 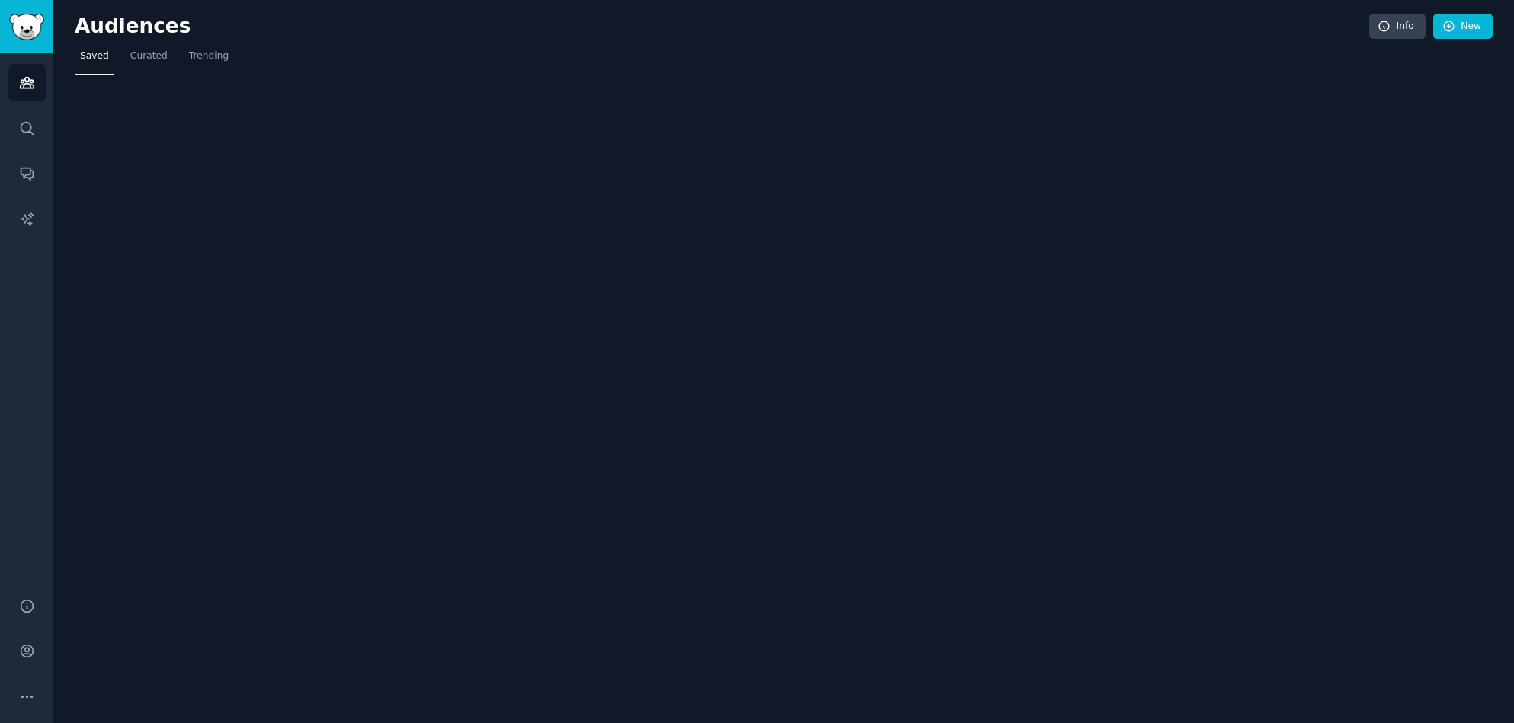 What do you see at coordinates (149, 56) in the screenshot?
I see `span: Curated` at bounding box center [149, 56].